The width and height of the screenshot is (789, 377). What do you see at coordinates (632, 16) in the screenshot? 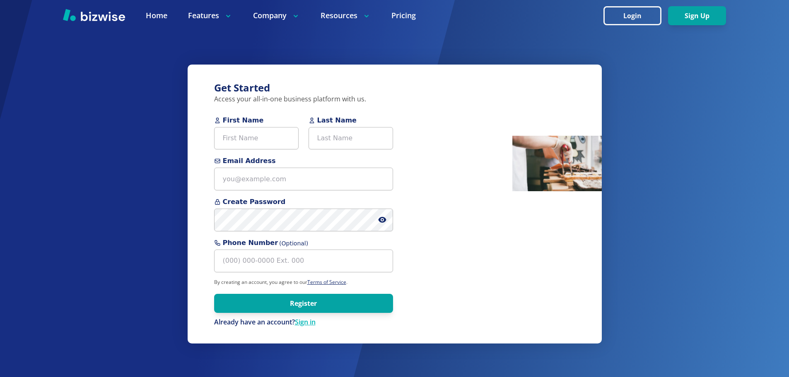
I see `button: Login` at bounding box center [632, 16].